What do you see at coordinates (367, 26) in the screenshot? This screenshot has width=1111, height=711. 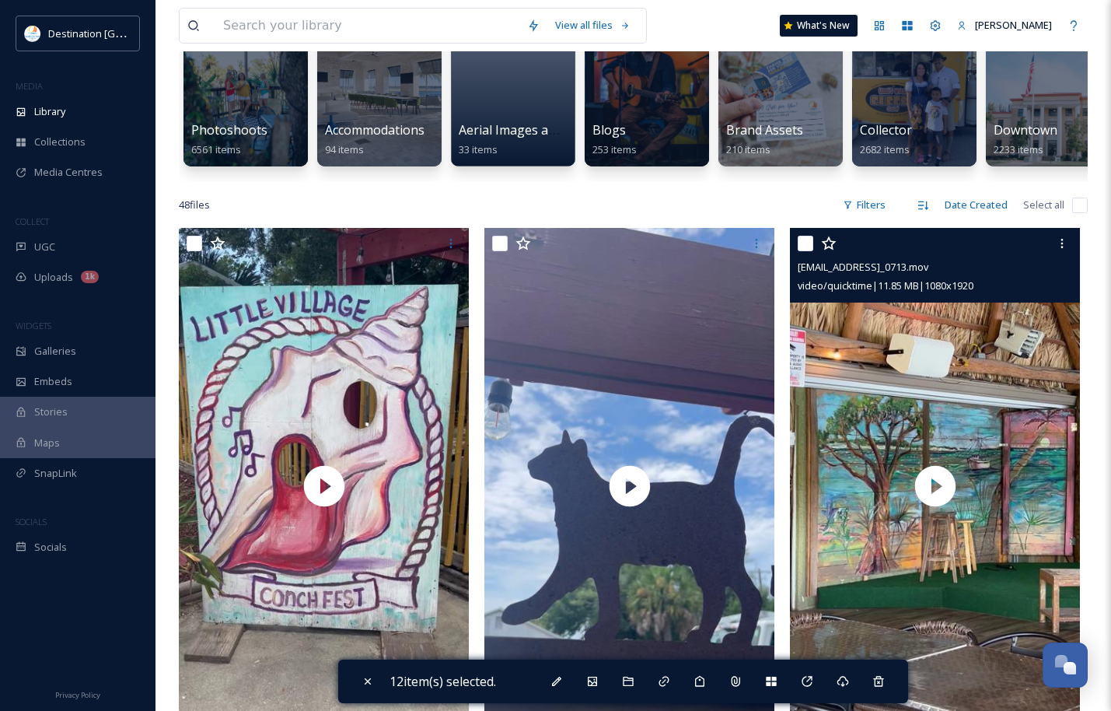 I see `input: Search your library` at bounding box center [367, 26].